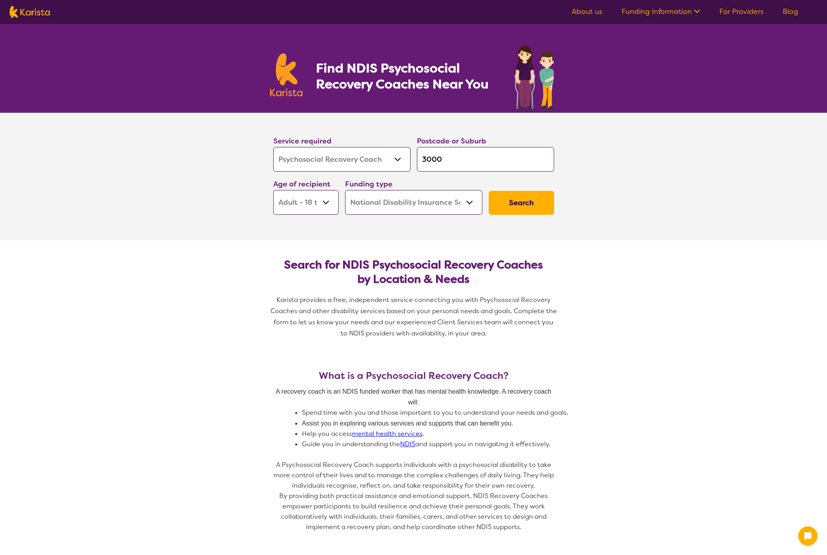 The image size is (827, 555). What do you see at coordinates (445, 413) in the screenshot?
I see `li: Spend time with you and those important to you to understand your needs and goals.` at bounding box center [445, 413].